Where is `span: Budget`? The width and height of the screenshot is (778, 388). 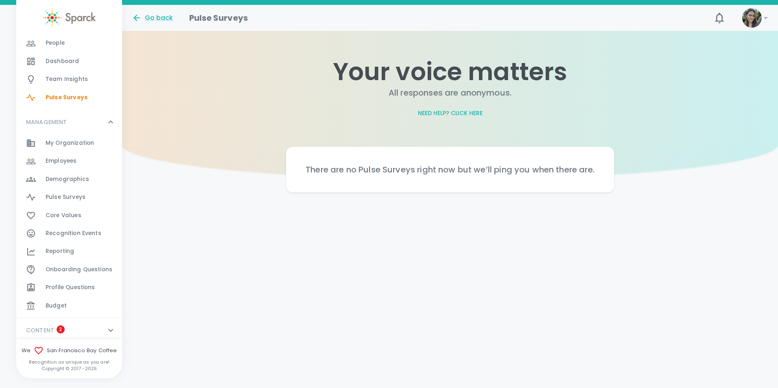
span: Budget is located at coordinates (56, 306).